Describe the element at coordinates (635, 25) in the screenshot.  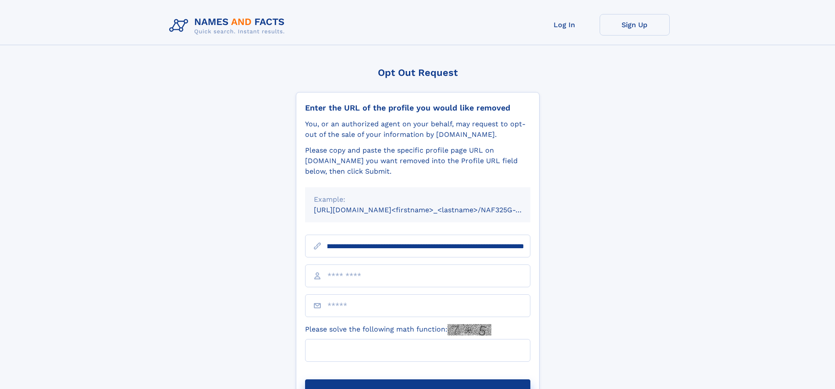
I see `a: Sign Up` at that location.